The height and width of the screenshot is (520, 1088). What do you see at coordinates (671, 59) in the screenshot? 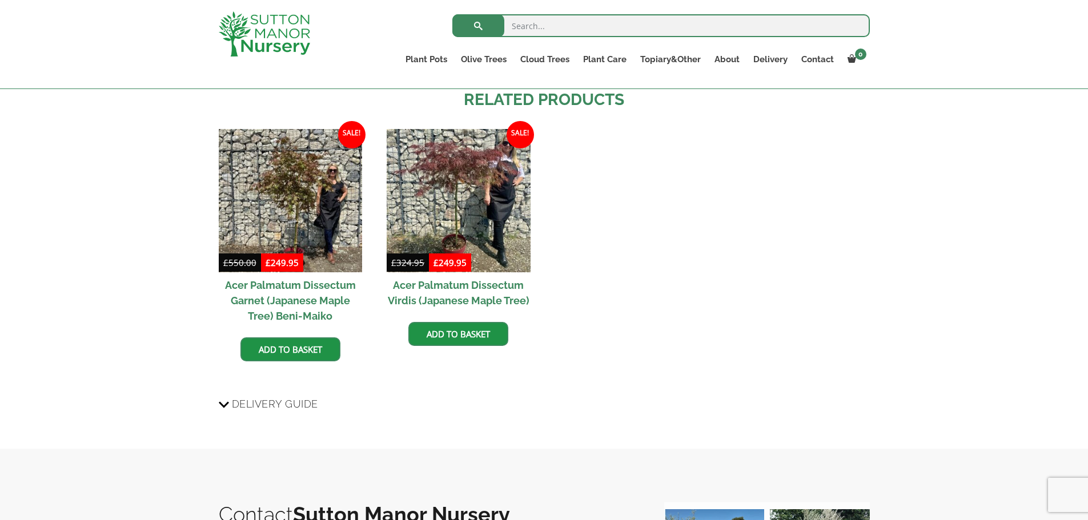
I see `a: Topiary&Other` at bounding box center [671, 59].